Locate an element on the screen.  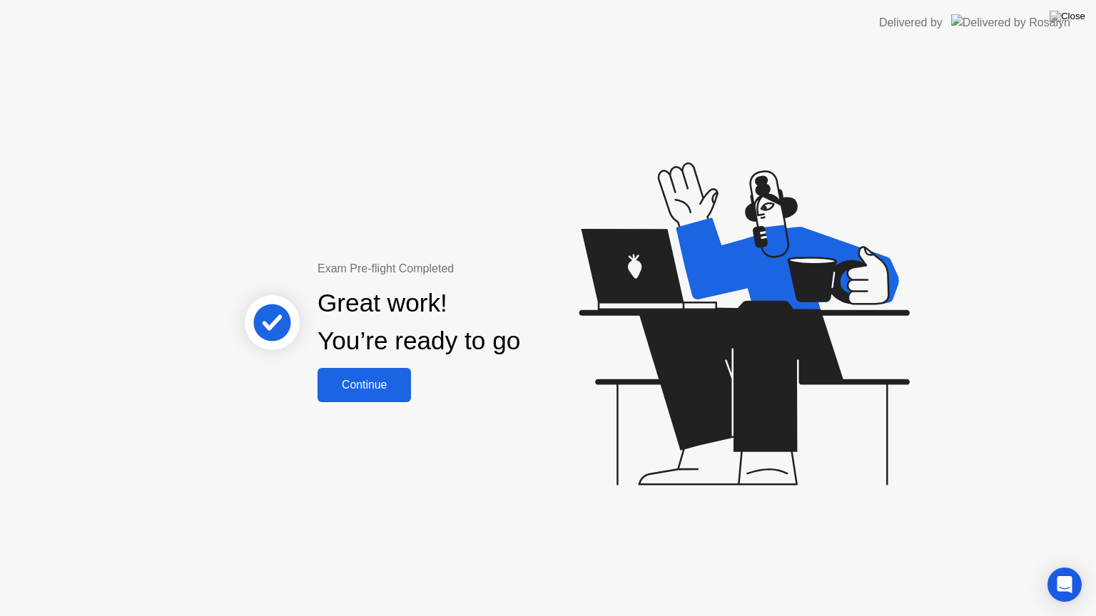
button: Continue is located at coordinates (364, 385).